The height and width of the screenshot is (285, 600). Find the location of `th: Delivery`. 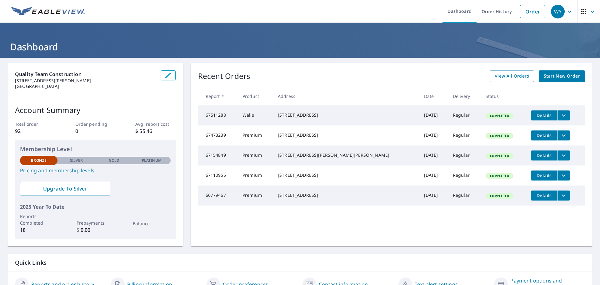

th: Delivery is located at coordinates (464, 96).